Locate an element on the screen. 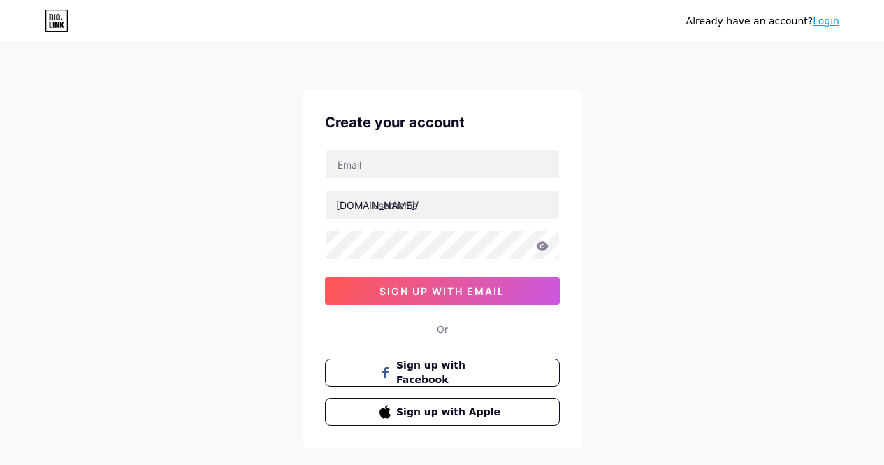 This screenshot has height=465, width=884. a: Sign up with Facebook is located at coordinates (442, 372).